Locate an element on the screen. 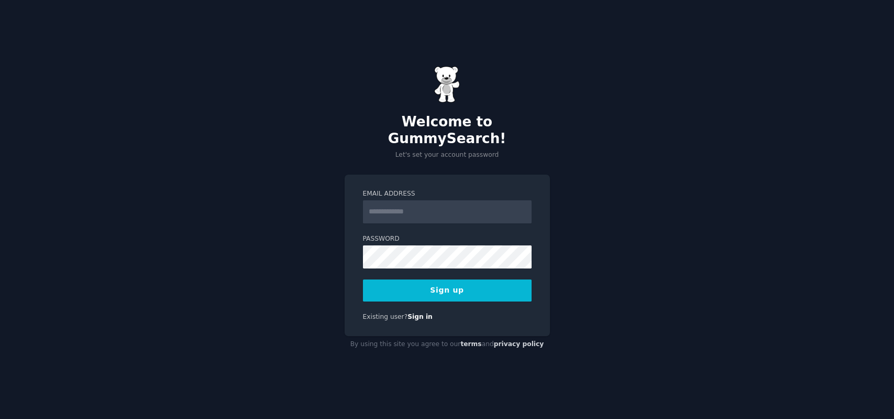  button: Sign up is located at coordinates (447, 290).